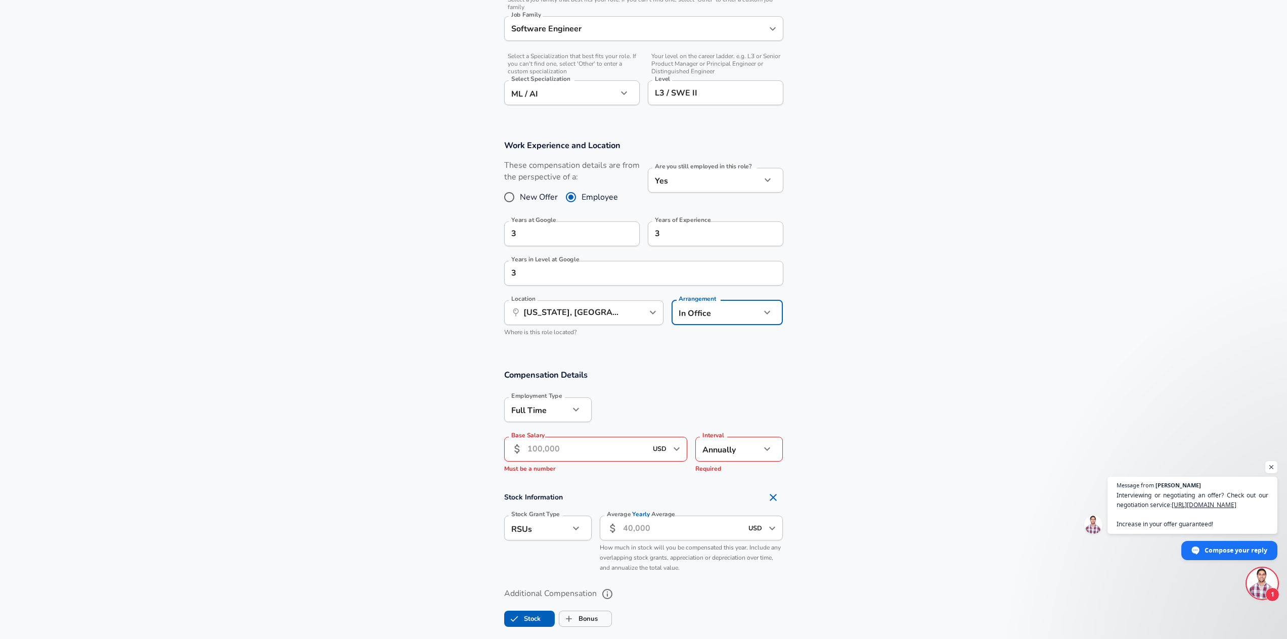 This screenshot has width=1287, height=639. Describe the element at coordinates (530, 619) in the screenshot. I see `button: StockStock` at that location.